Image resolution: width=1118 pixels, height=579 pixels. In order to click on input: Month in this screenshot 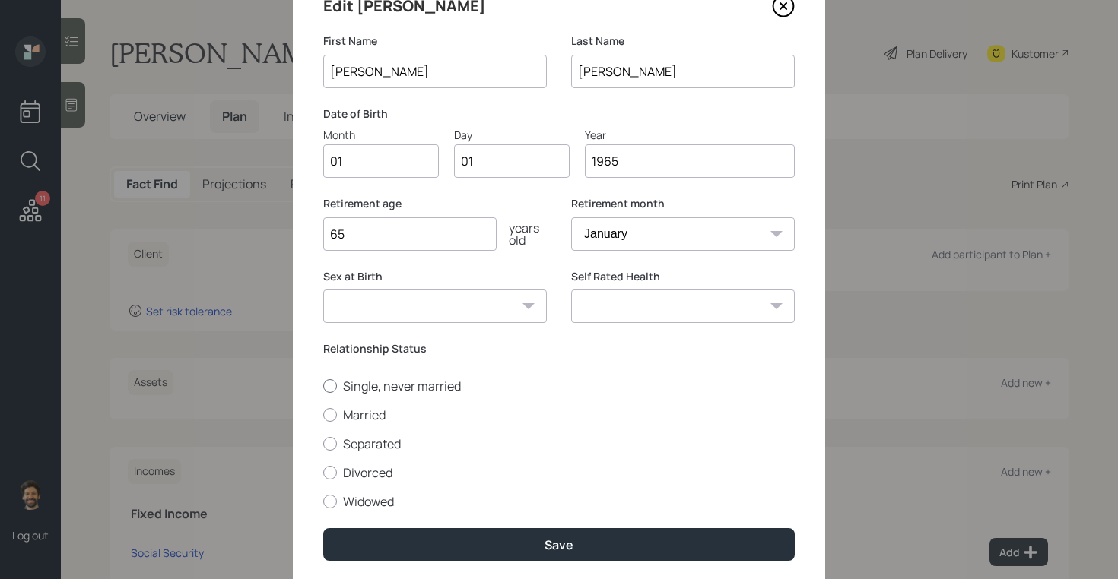, I will do `click(381, 161)`.